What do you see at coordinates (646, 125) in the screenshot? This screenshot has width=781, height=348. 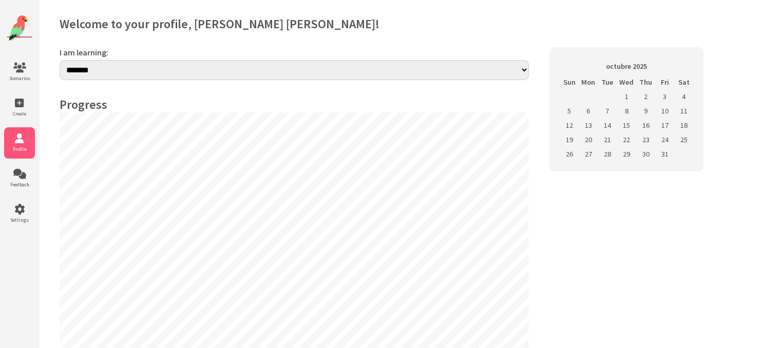 I see `td: 16` at bounding box center [646, 125].